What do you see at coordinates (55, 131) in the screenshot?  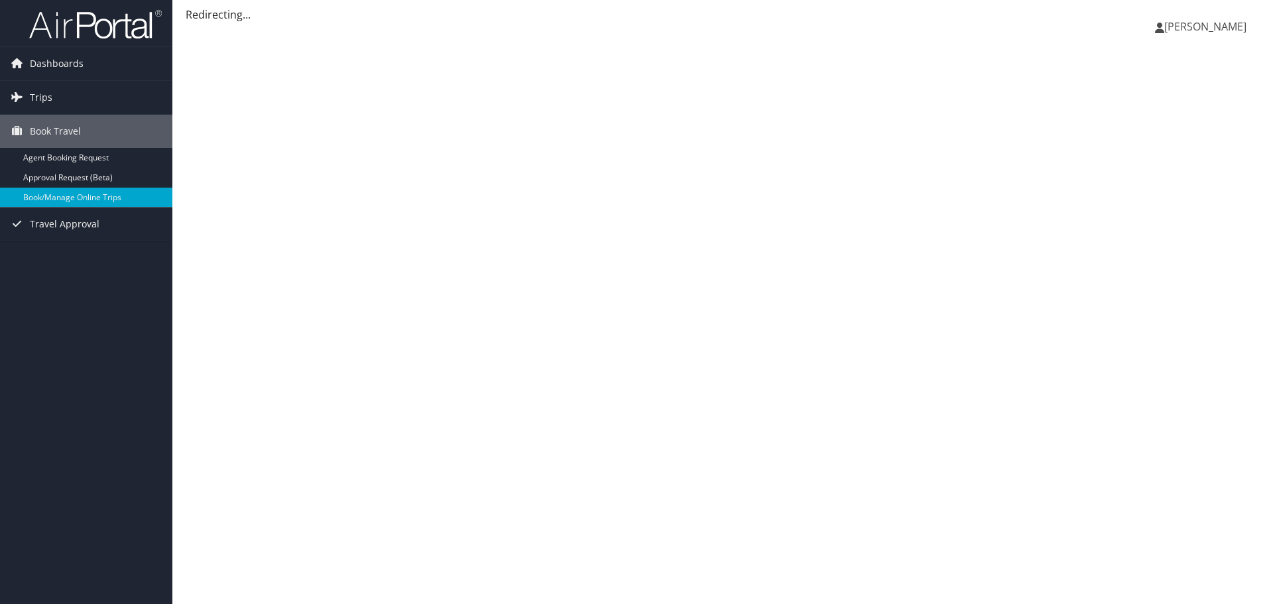 I see `span: Book Travel` at bounding box center [55, 131].